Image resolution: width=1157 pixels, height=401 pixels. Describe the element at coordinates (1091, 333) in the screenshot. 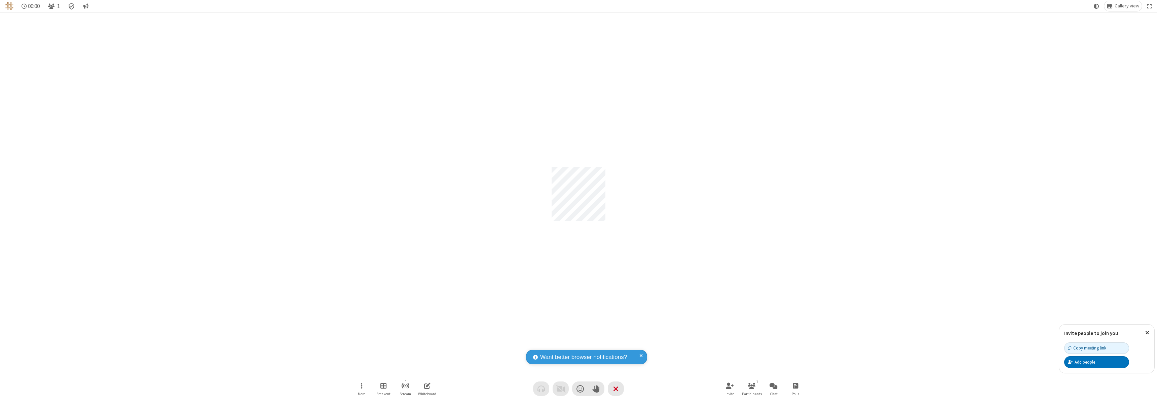

I see `label: Invite people to join you` at that location.